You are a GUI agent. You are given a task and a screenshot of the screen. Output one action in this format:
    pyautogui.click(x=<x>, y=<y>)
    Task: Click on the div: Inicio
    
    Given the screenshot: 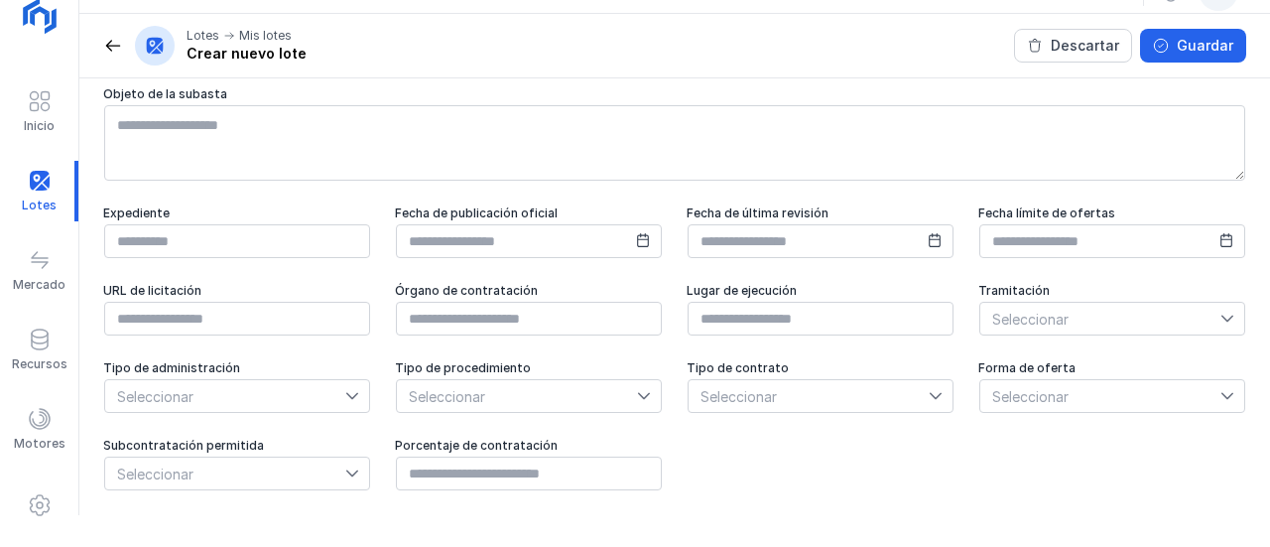 What is the action you would take?
    pyautogui.click(x=39, y=126)
    